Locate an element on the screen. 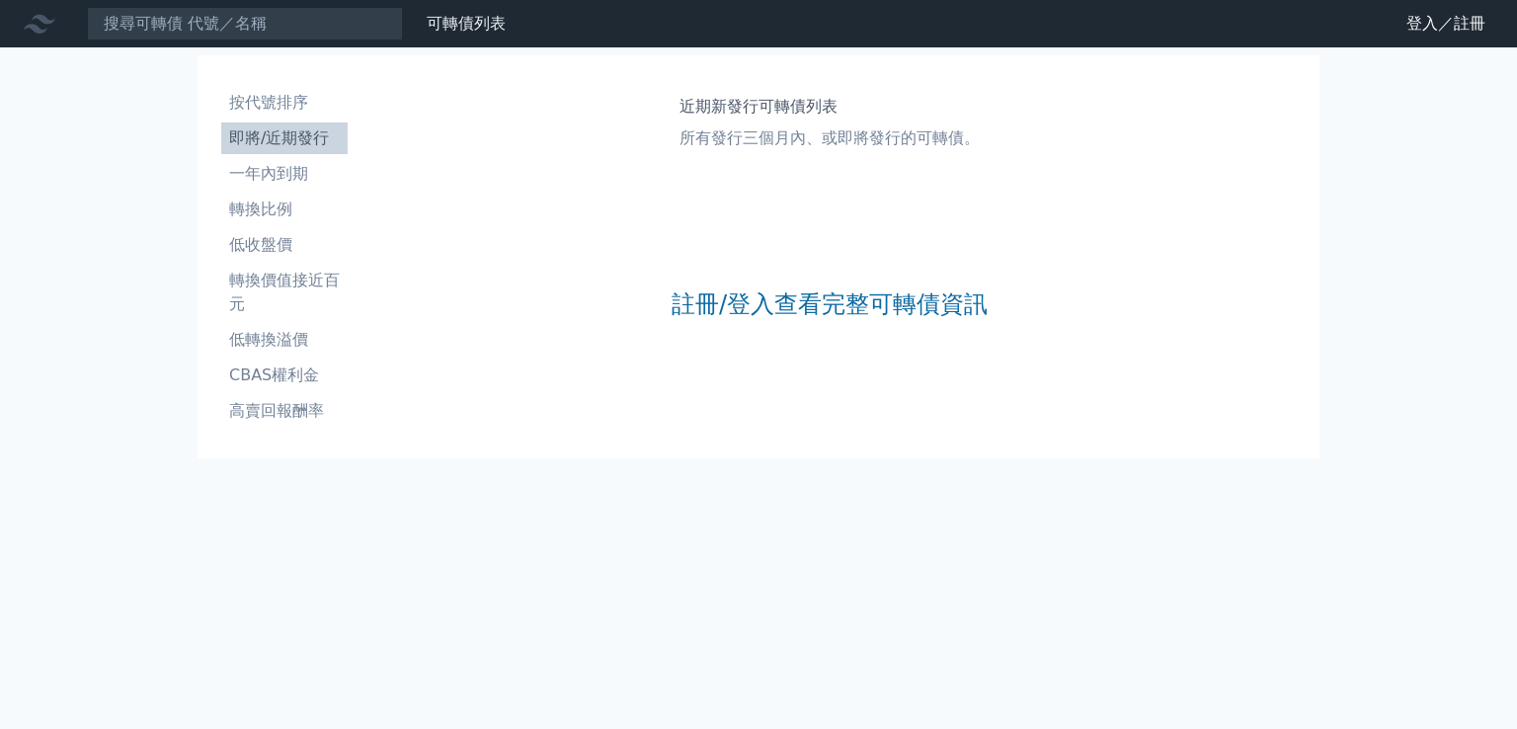  li: 按代號排序 is located at coordinates (284, 103).